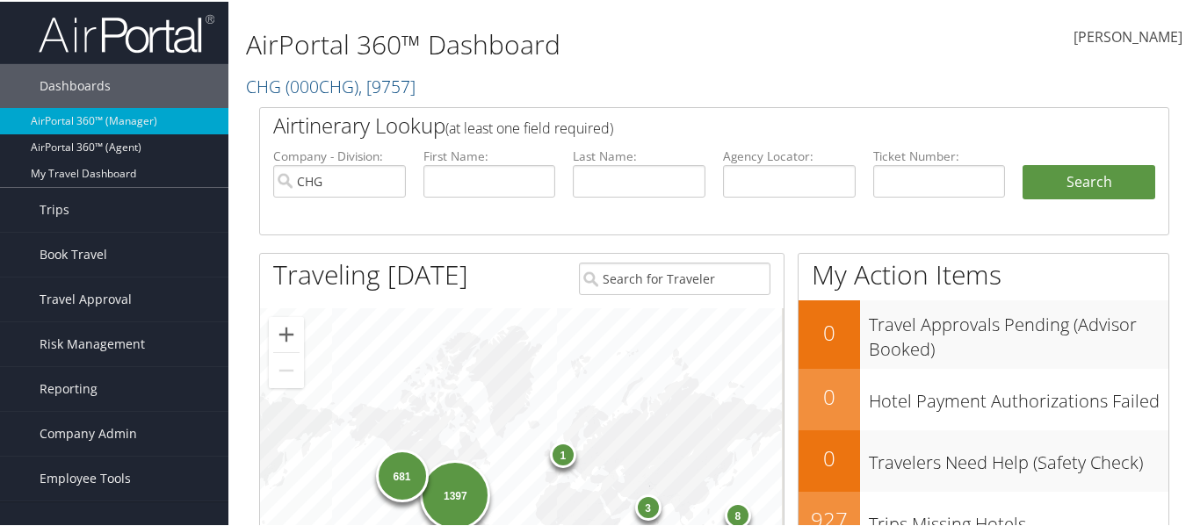 The height and width of the screenshot is (526, 1193). Describe the element at coordinates (73, 253) in the screenshot. I see `span: Book Travel` at that location.